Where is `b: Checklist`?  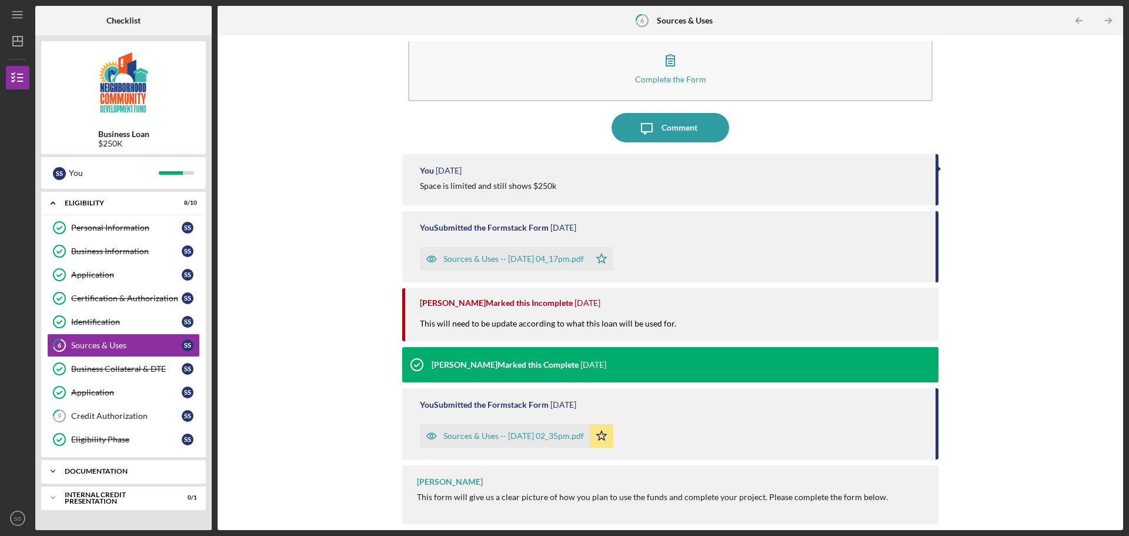
b: Checklist is located at coordinates (124, 21).